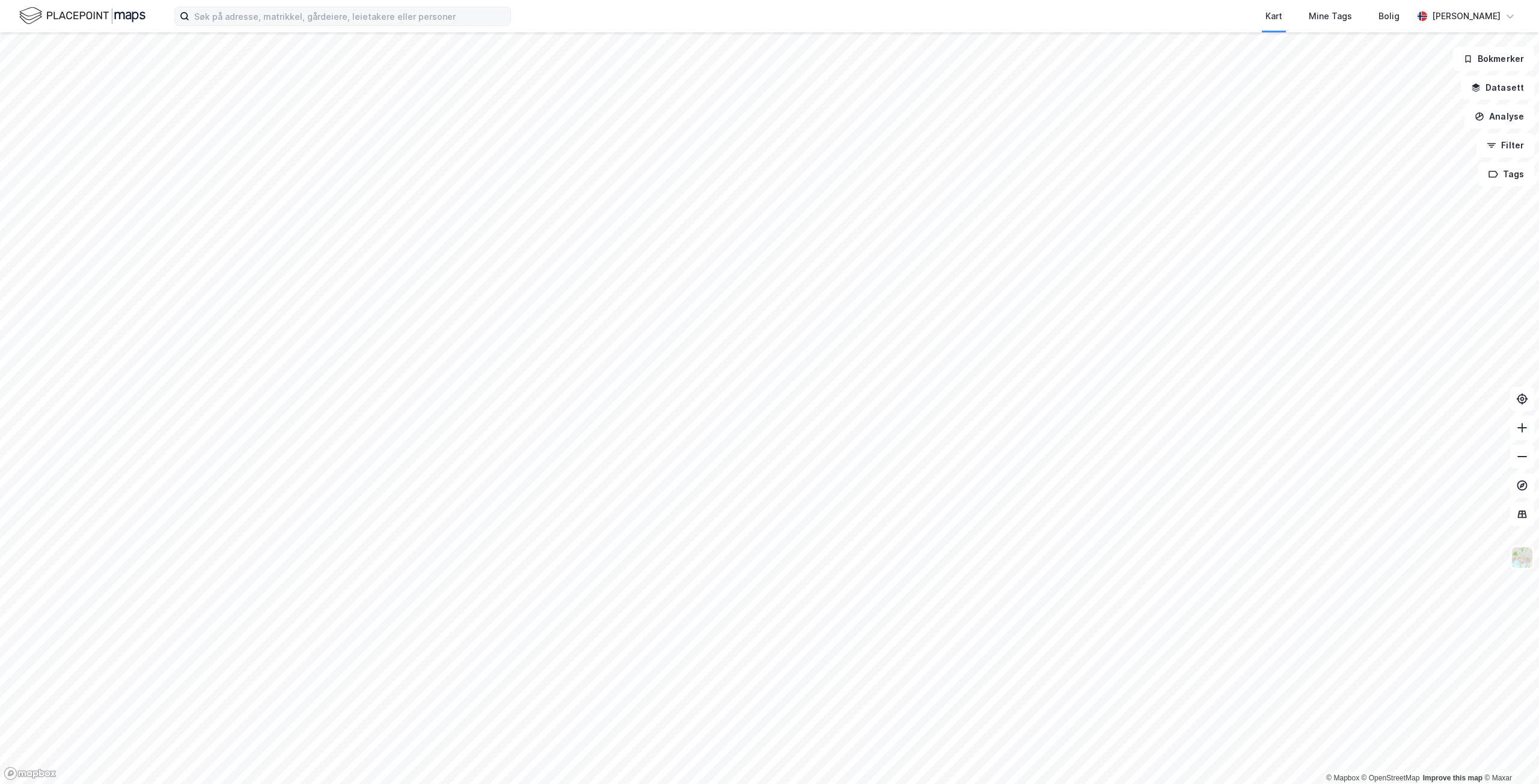  Describe the element at coordinates (1274, 16) in the screenshot. I see `div: Kart` at that location.